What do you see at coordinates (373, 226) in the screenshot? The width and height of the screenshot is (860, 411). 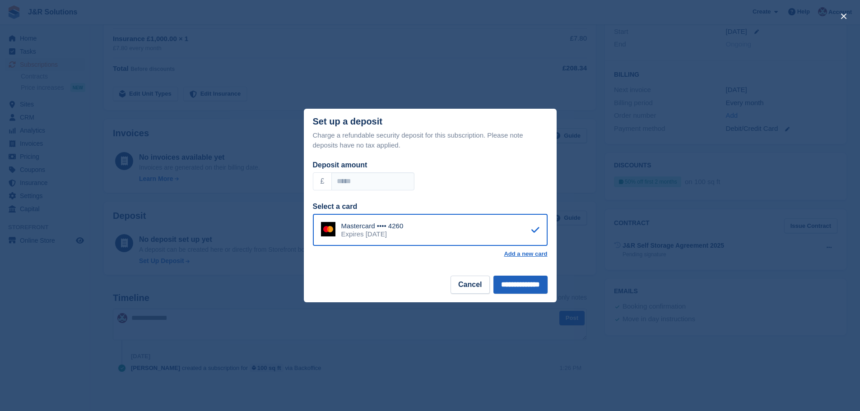 I see `div: Mastercard •••• 4260` at bounding box center [373, 226].